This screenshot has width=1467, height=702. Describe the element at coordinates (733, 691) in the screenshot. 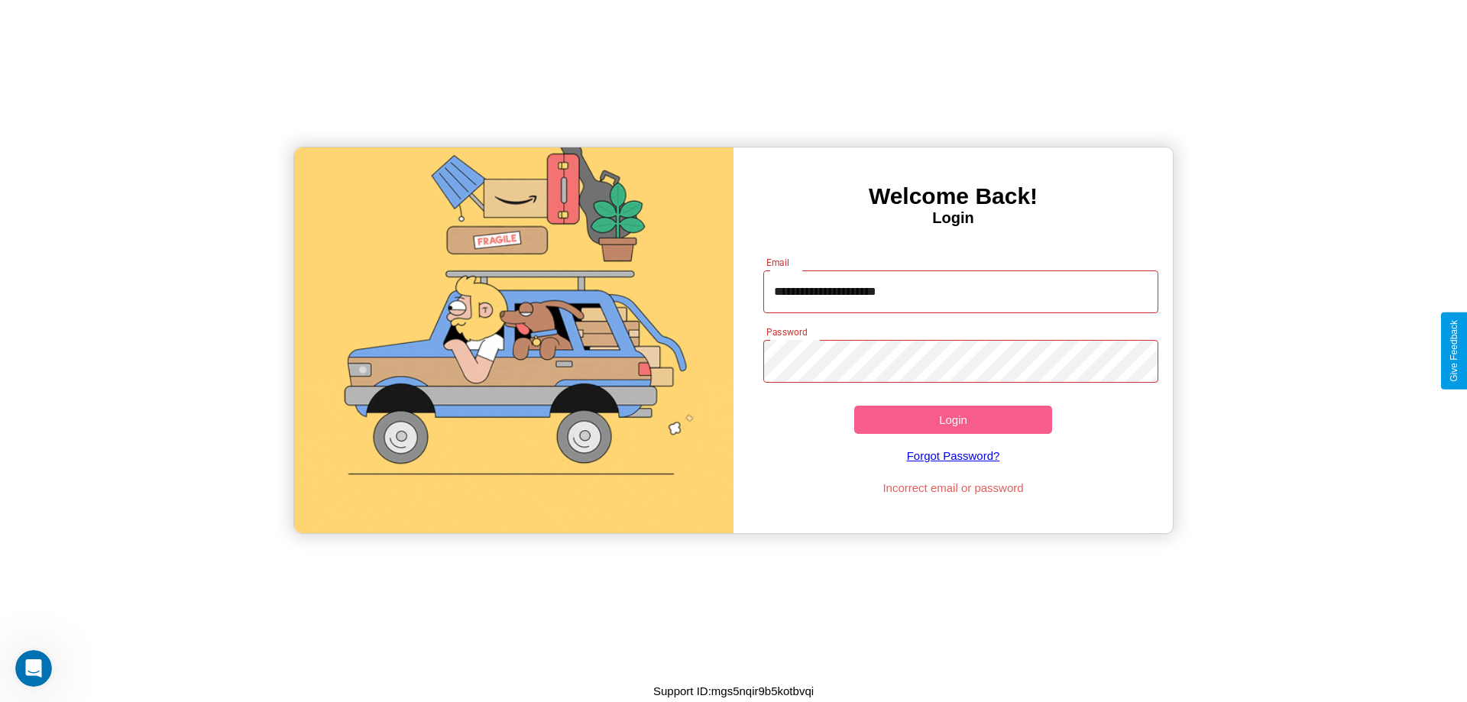

I see `p: Support ID: mgs5nqir9b5kotbvqi` at that location.